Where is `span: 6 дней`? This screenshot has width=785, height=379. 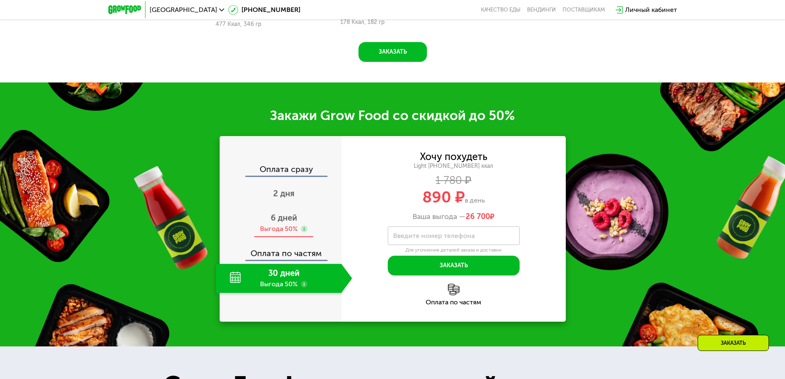
span: 6 дней is located at coordinates (284, 218).